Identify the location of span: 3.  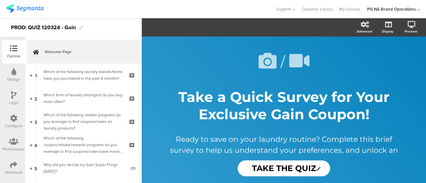
(36, 122).